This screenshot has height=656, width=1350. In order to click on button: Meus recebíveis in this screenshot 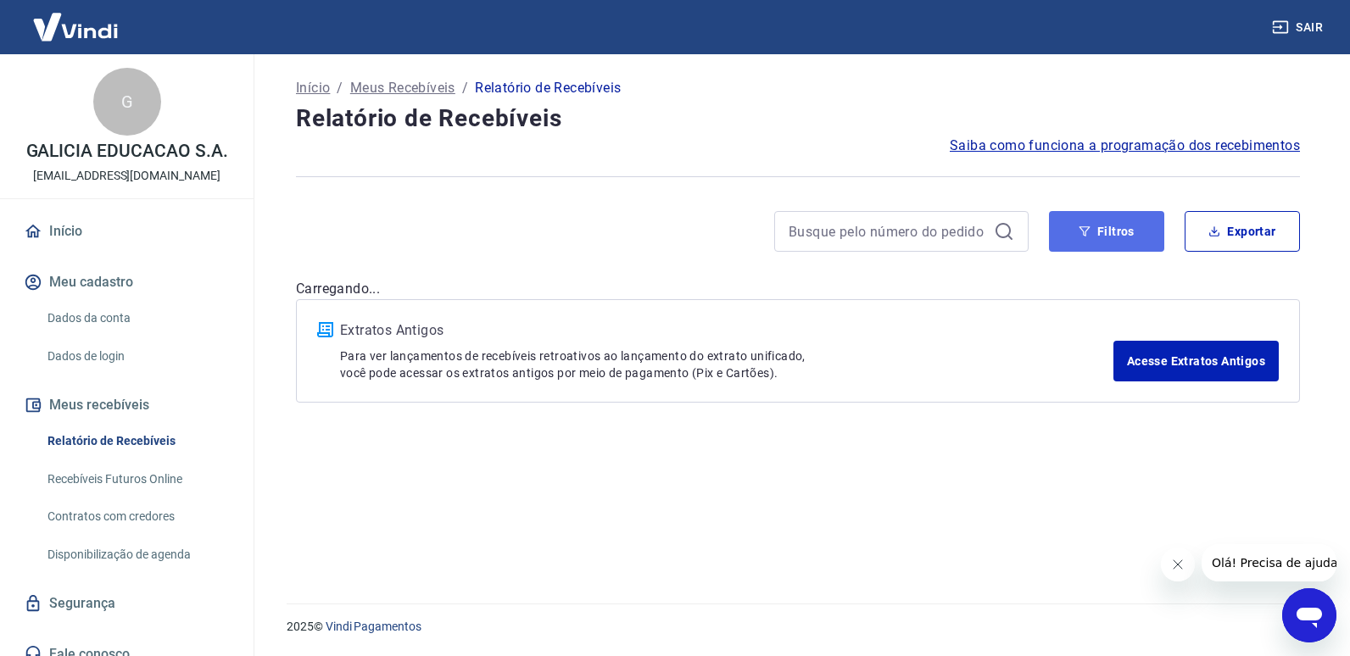, I will do `click(126, 405)`.